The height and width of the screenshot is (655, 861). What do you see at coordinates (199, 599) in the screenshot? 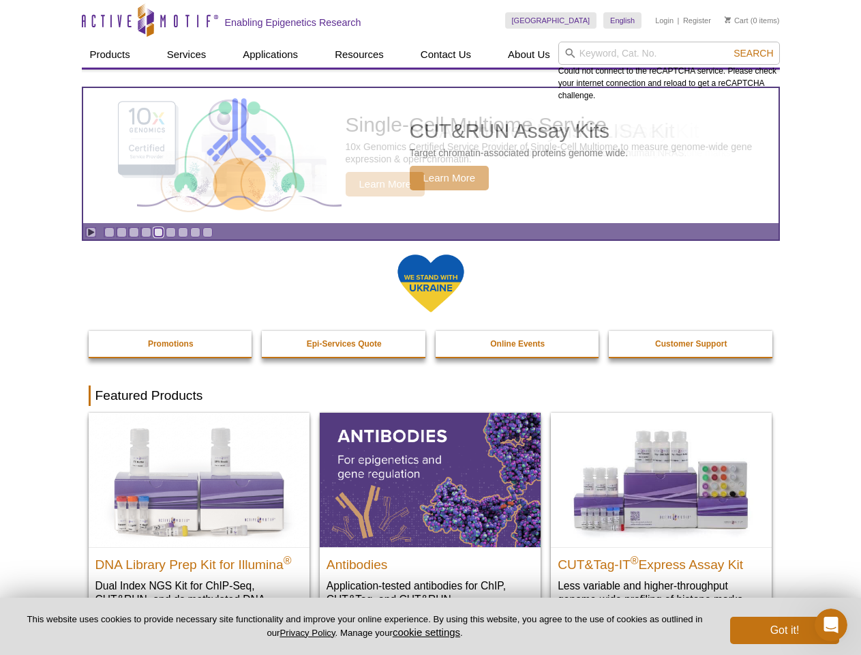
I see `p: Dual Index NGS Kit for ChIP-Seq, CUT&RUN, and ds methylated DNA assays.` at bounding box center [199, 599].